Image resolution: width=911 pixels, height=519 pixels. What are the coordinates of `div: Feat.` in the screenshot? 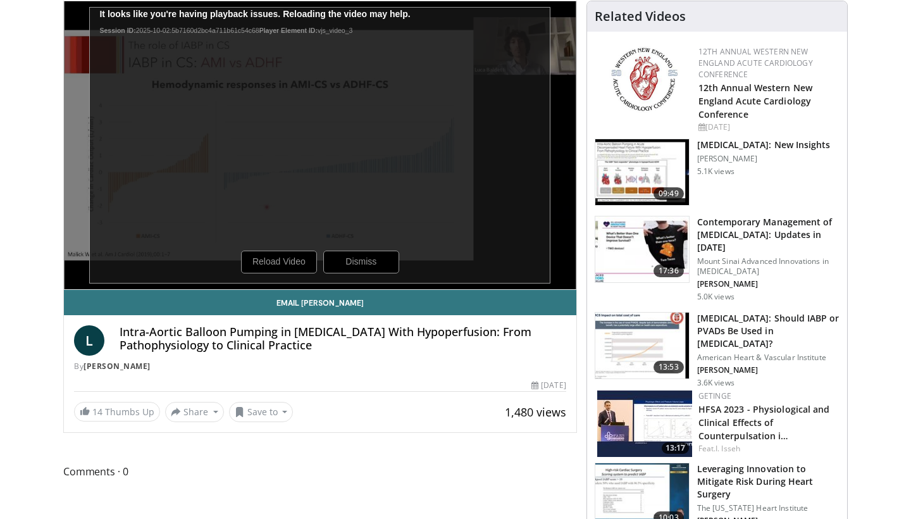 It's located at (767, 449).